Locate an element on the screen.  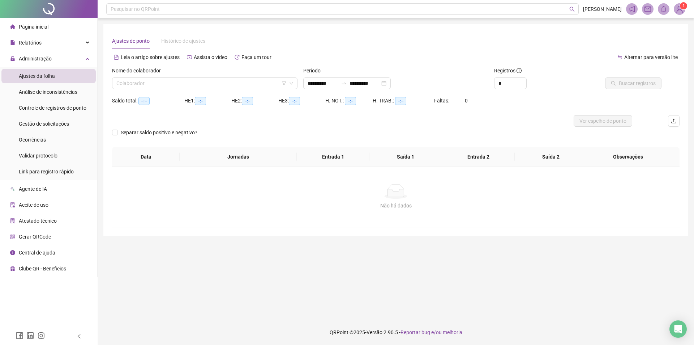
span: Gerar QRCode is located at coordinates (35, 237).